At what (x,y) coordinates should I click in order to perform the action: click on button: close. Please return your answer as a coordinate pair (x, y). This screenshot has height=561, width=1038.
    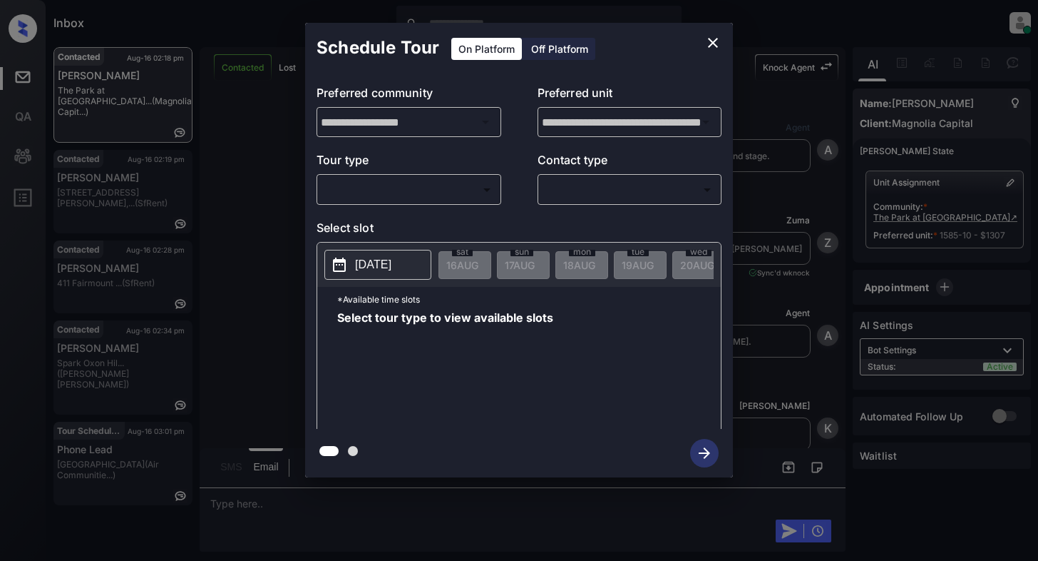
    Looking at the image, I should click on (713, 43).